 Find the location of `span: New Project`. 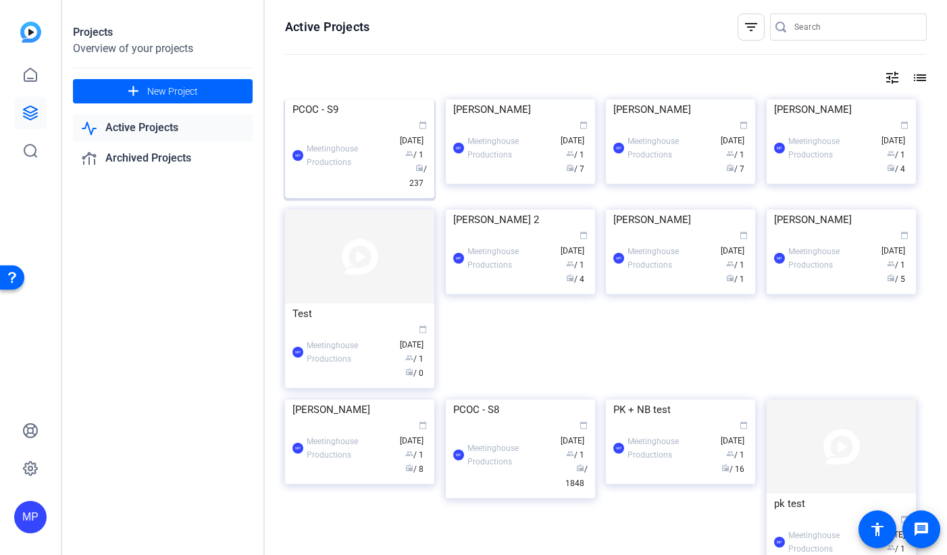

span: New Project is located at coordinates (172, 91).